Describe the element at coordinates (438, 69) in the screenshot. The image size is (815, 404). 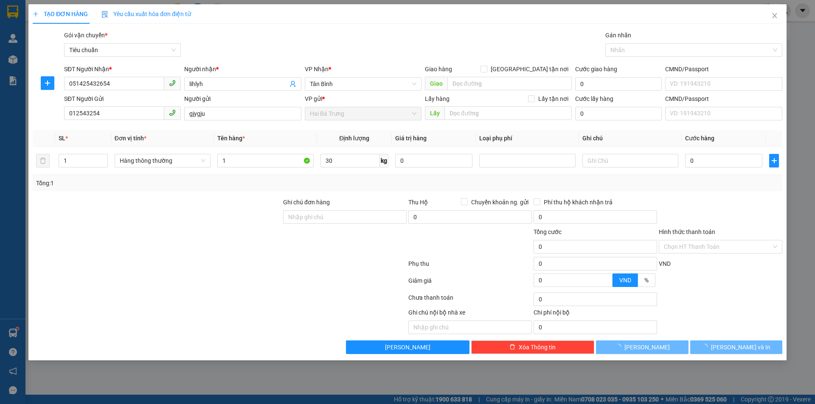
I see `span: Giao hàng` at that location.